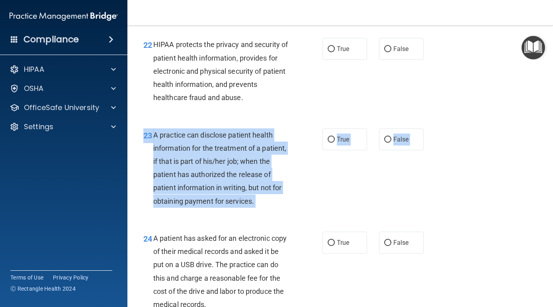  What do you see at coordinates (51, 39) in the screenshot?
I see `h4: Compliance` at bounding box center [51, 39].